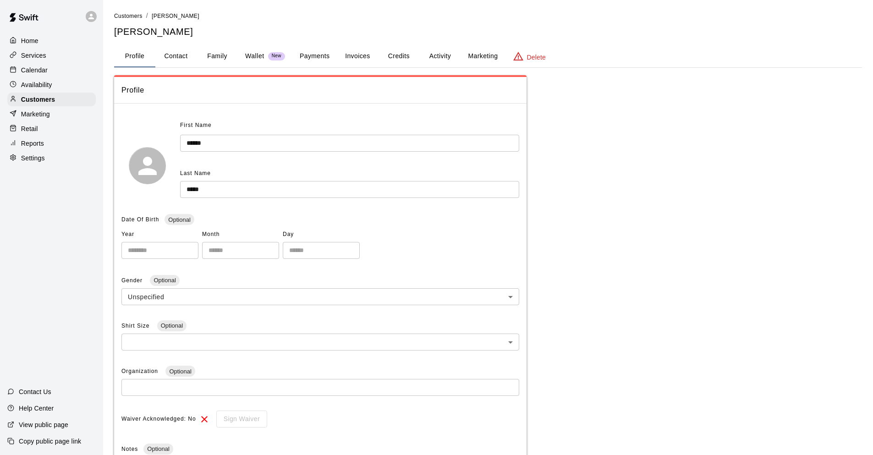 The height and width of the screenshot is (455, 873). Describe the element at coordinates (238, 419) in the screenshot. I see `div: To sign waivers in admin, this feature must be enabled in general settings` at that location.